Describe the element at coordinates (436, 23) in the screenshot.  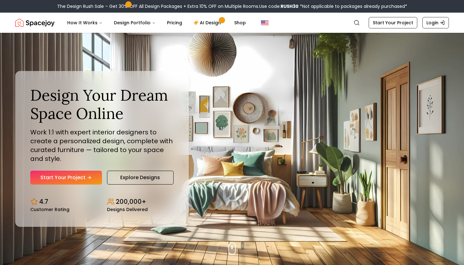
I see `a: Login` at that location.